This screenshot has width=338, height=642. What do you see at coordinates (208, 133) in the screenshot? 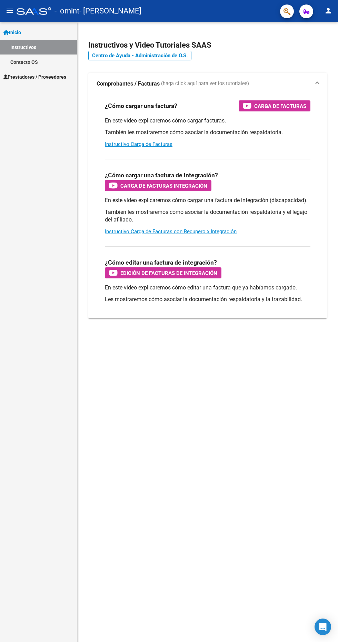
I see `p: También les mostraremos cómo asociar la documentación respaldatoria.` at bounding box center [208, 133].